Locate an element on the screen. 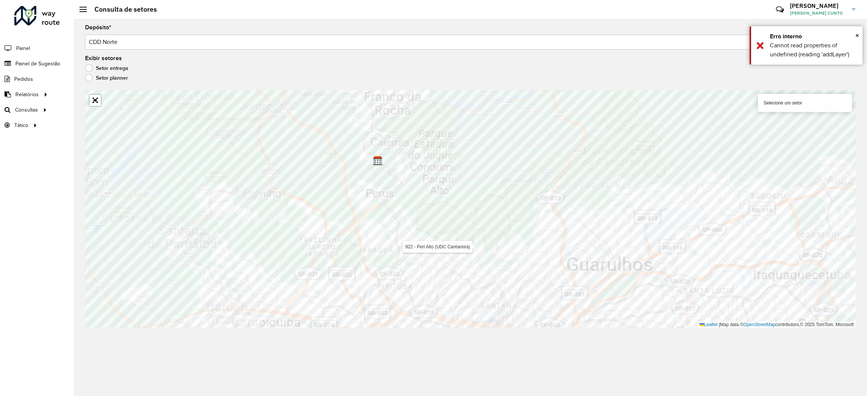 The image size is (867, 396). span: Relatórios is located at coordinates (27, 94).